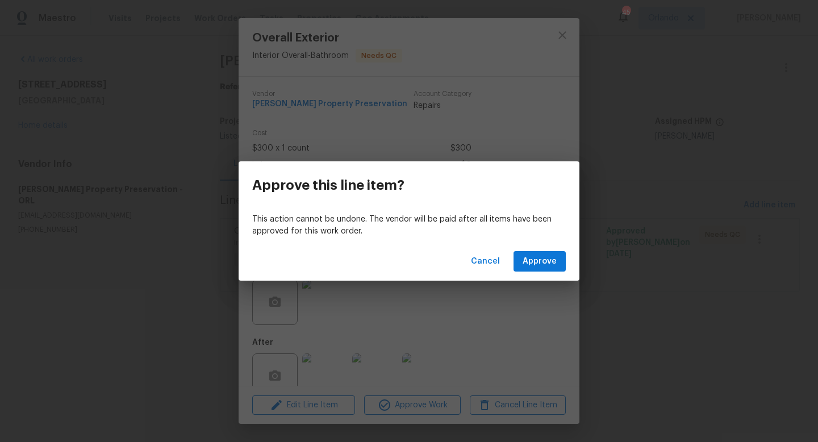  Describe the element at coordinates (485, 261) in the screenshot. I see `button: Cancel` at that location.